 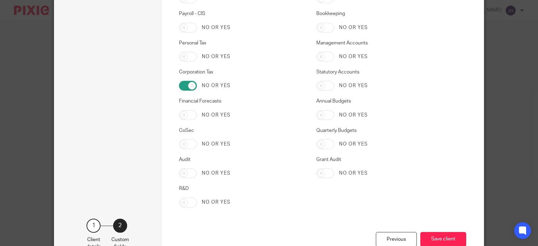 I want to click on label: R&D, so click(x=242, y=189).